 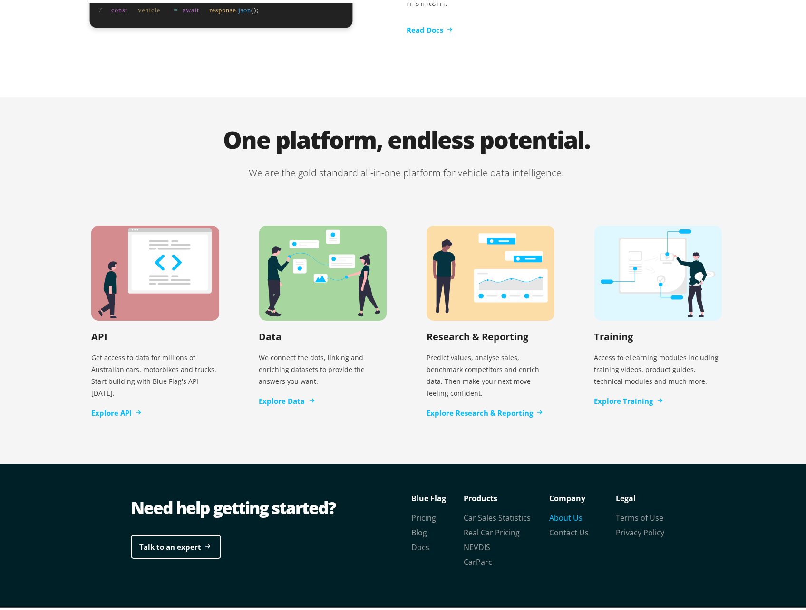 I want to click on a: Explore Data, so click(x=287, y=398).